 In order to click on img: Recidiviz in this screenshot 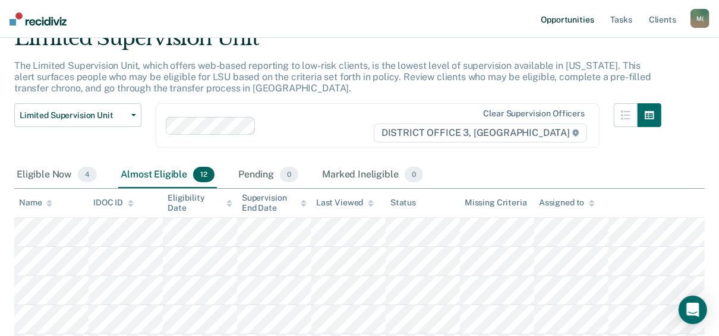, I will do `click(38, 19)`.